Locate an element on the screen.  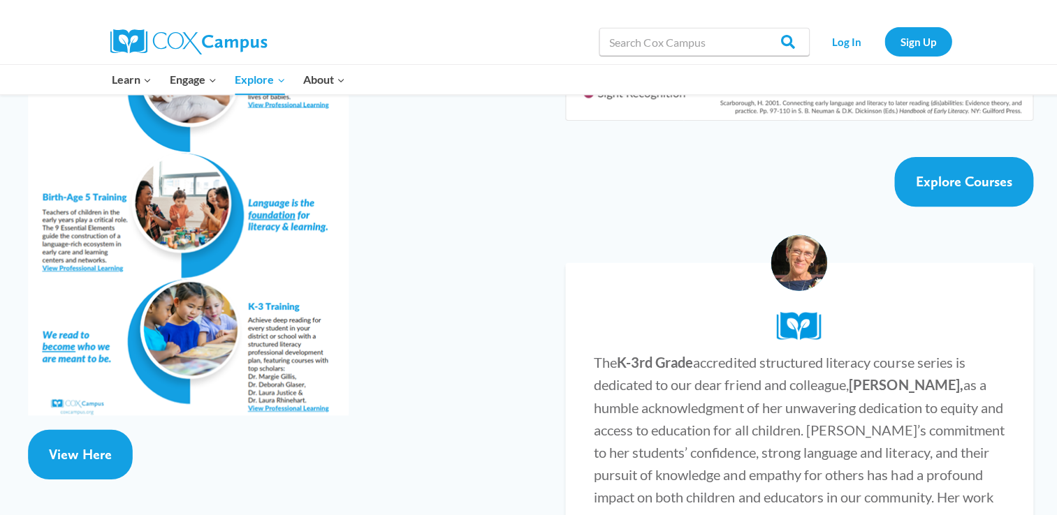
img: Cox Campus is located at coordinates (188, 43).